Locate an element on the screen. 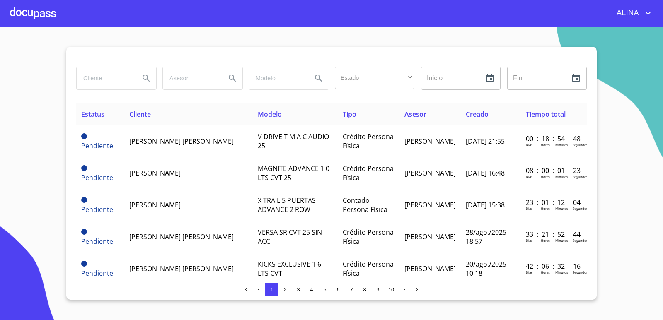  span: Contado Persona Física is located at coordinates (365, 205).